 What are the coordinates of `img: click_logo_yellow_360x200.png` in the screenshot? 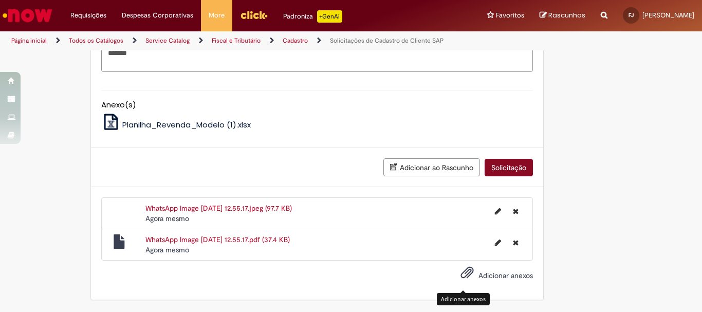 It's located at (254, 15).